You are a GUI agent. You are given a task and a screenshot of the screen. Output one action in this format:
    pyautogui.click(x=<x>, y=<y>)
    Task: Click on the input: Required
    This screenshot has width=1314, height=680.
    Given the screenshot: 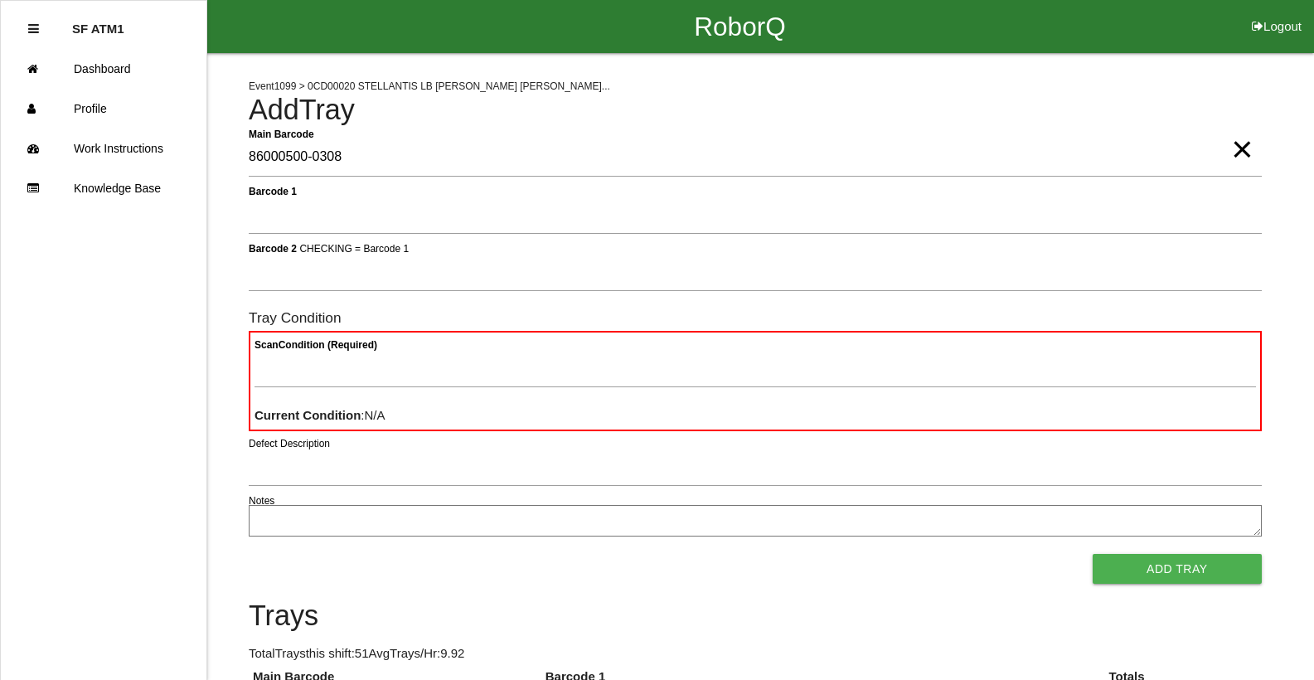 What is the action you would take?
    pyautogui.click(x=755, y=157)
    